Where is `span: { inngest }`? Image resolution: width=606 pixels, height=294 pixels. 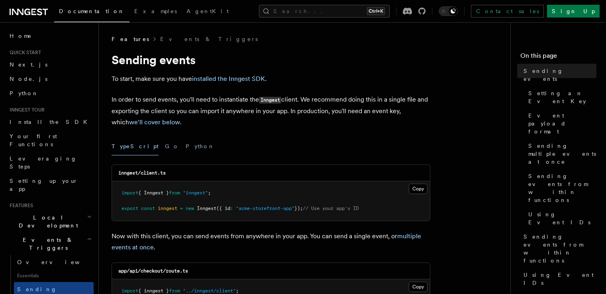 span: { inngest } is located at coordinates (153, 291).